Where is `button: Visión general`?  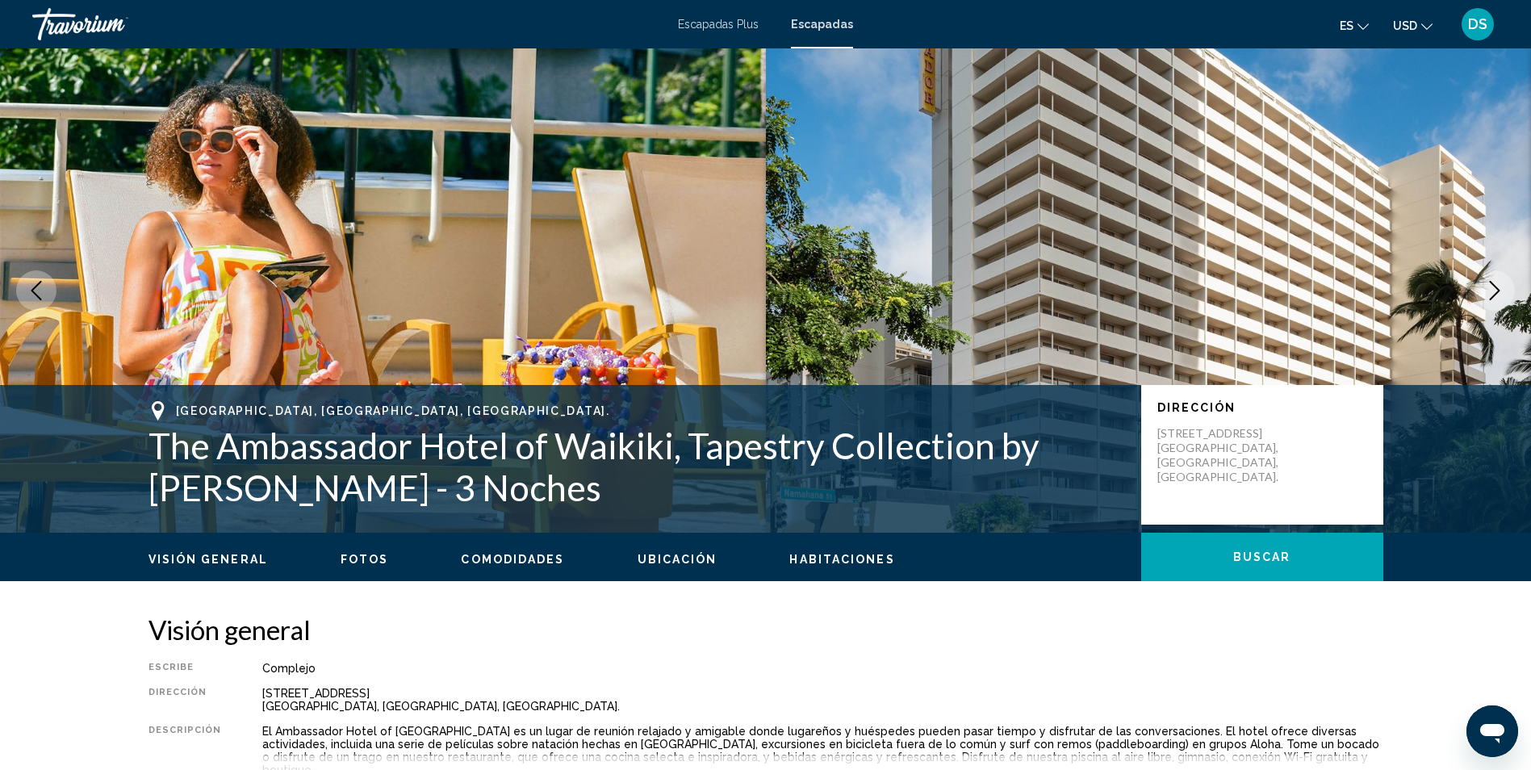
button: Visión general is located at coordinates (208, 559).